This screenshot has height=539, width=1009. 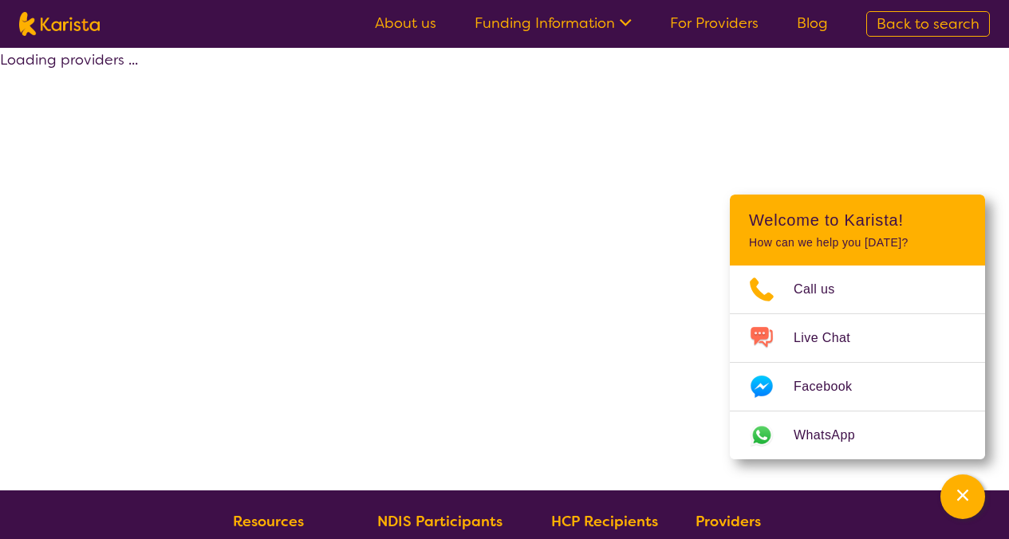 I want to click on a: Web link opens in a new tab., so click(x=857, y=436).